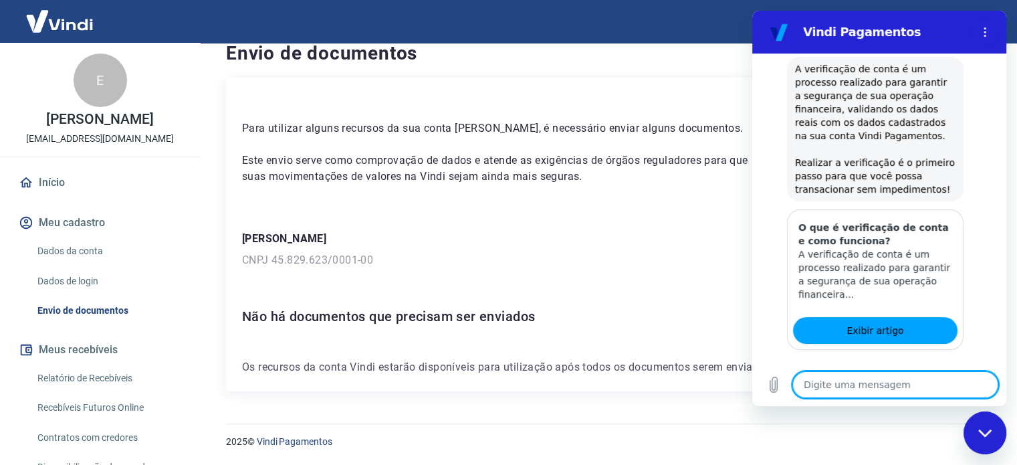 The height and width of the screenshot is (465, 1017). Describe the element at coordinates (605, 53) in the screenshot. I see `h4: Envio de documentos` at that location.